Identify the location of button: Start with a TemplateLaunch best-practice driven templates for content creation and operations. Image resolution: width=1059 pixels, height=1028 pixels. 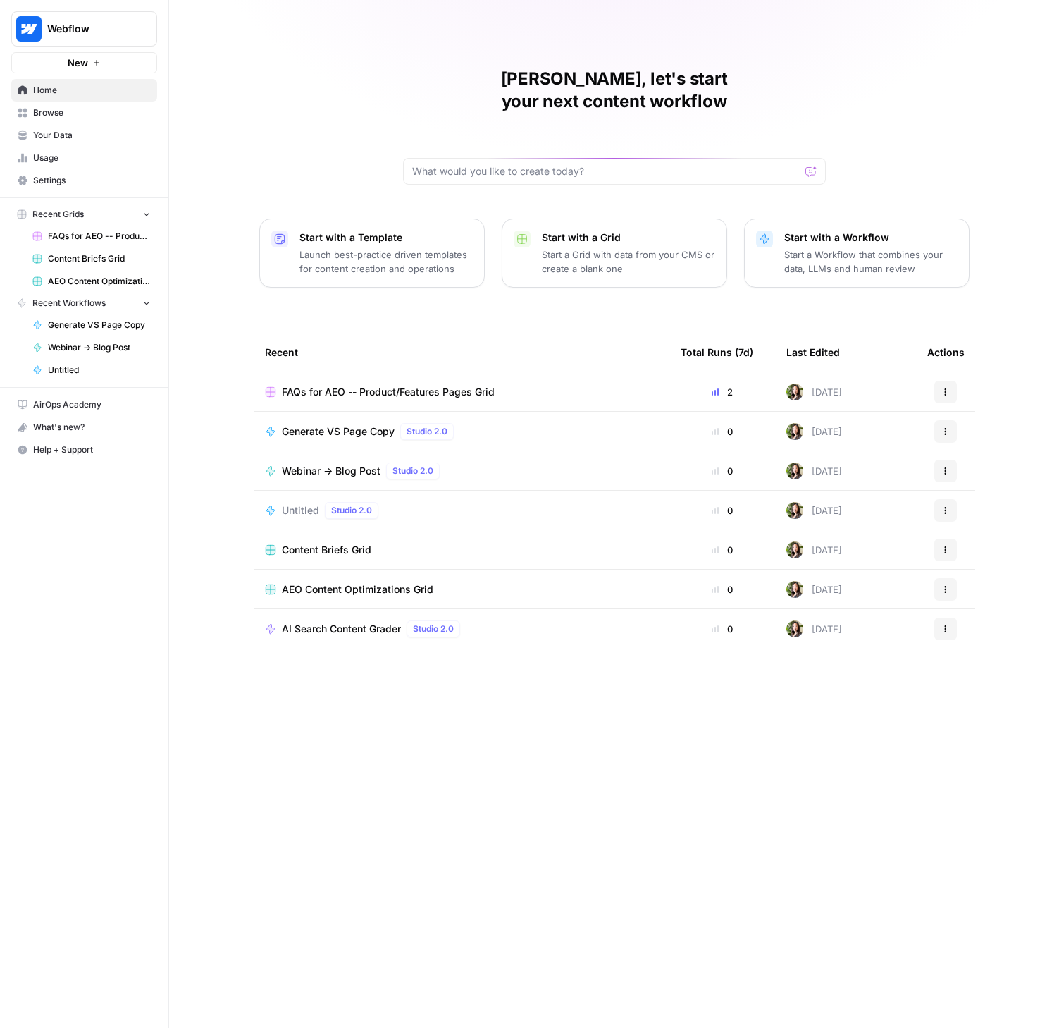
(372, 253).